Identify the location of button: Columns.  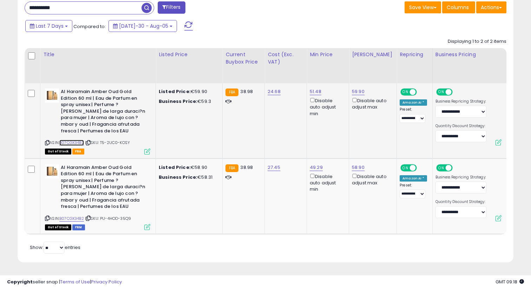
(459, 7).